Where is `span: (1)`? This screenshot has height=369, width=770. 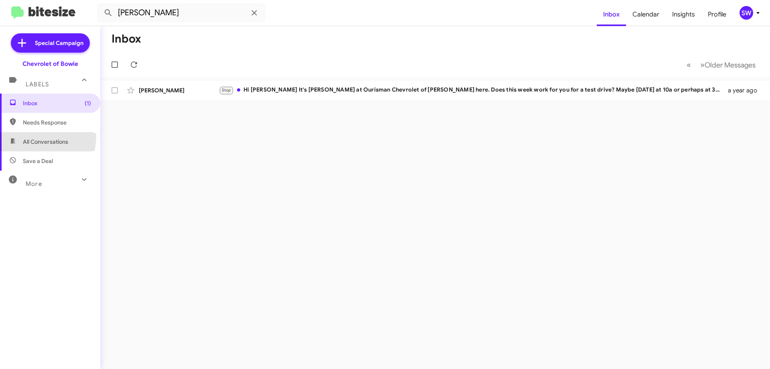 span: (1) is located at coordinates (88, 103).